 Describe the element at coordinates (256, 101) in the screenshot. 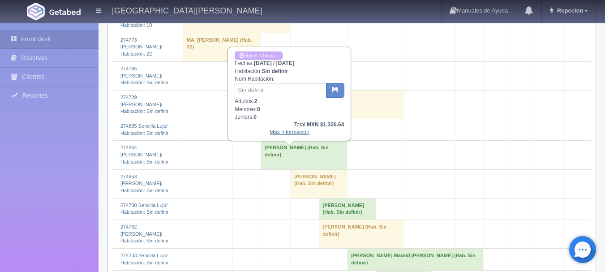

I see `b: 2` at that location.